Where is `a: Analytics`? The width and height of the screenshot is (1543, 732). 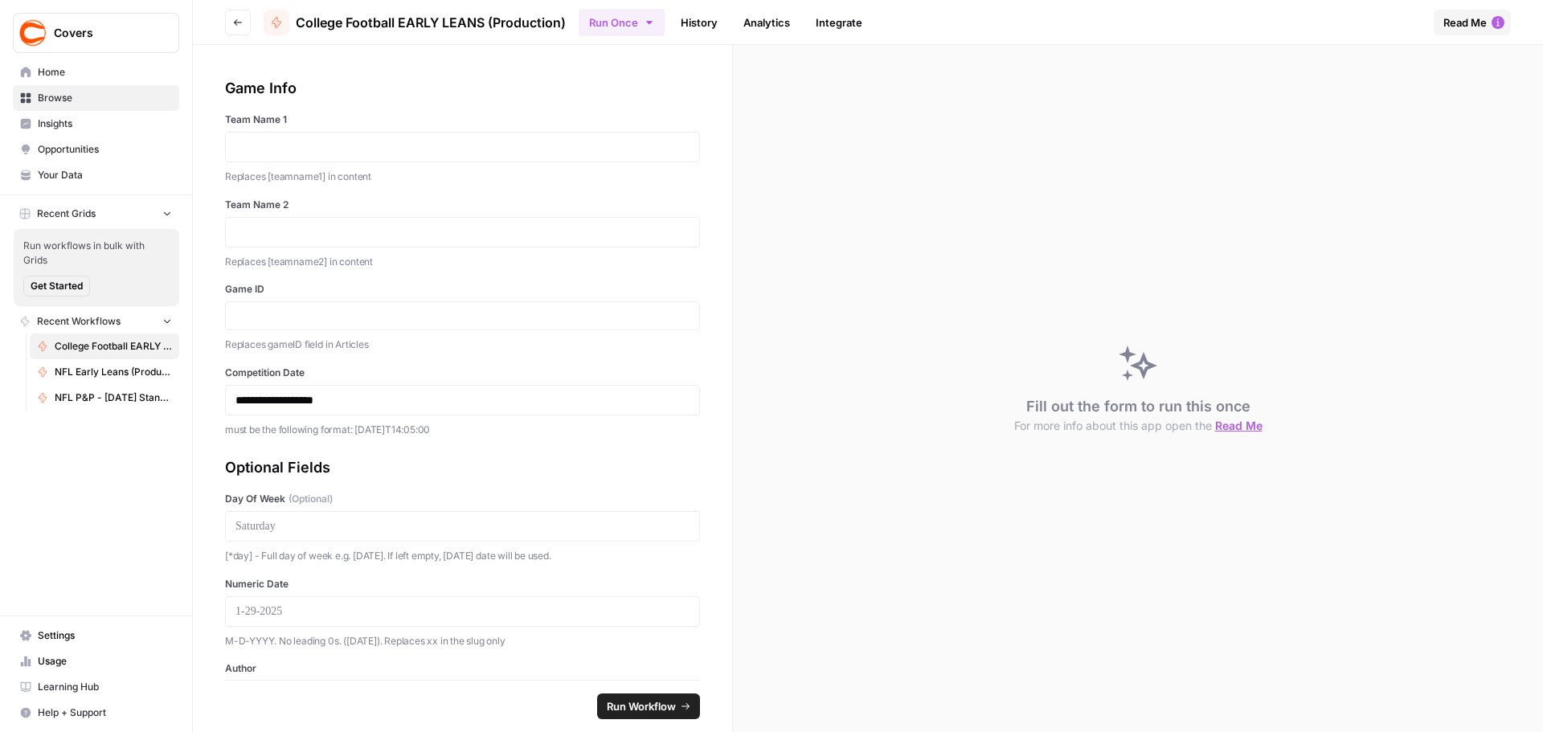
a: Analytics is located at coordinates (767, 23).